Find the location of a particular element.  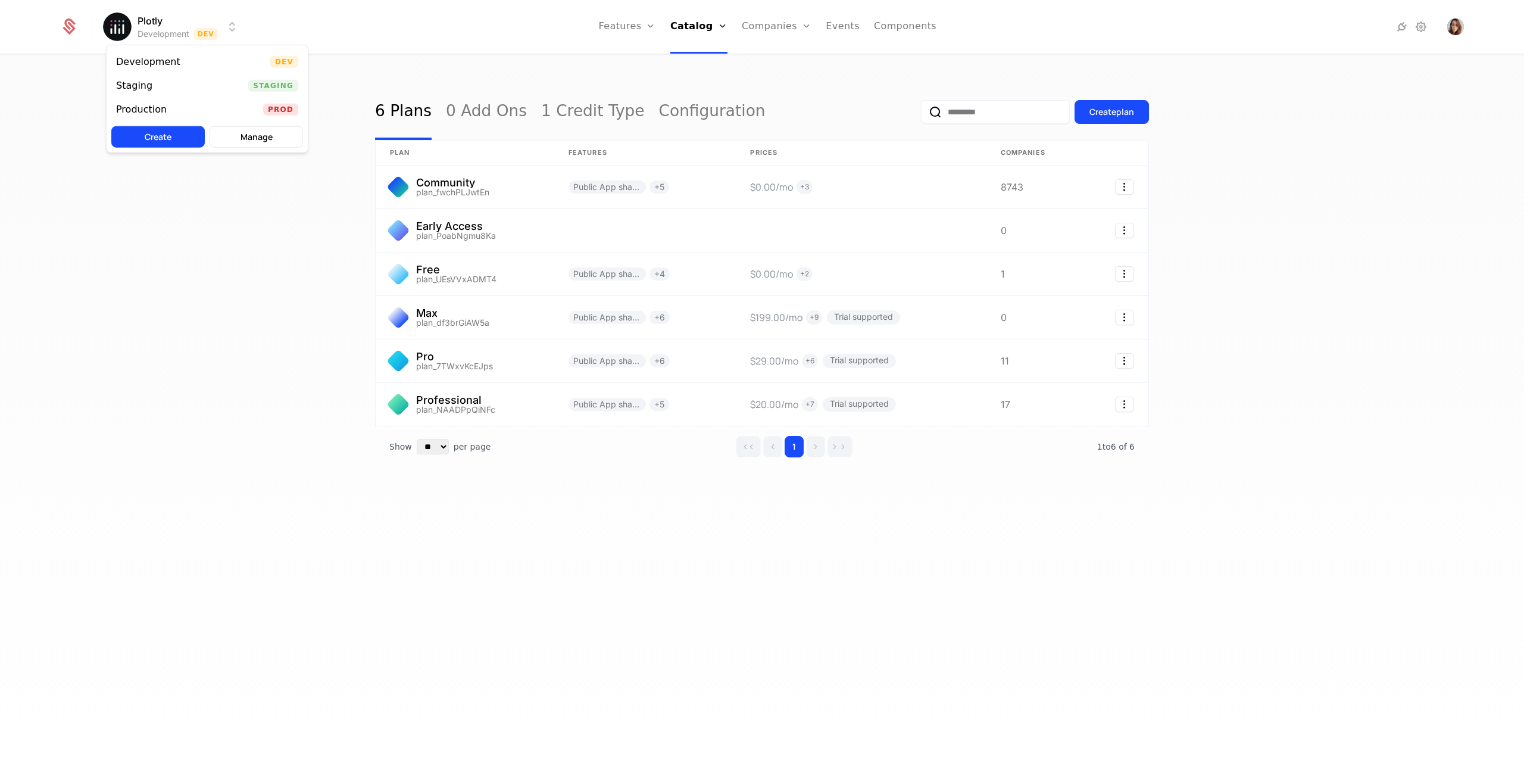

button: Manage is located at coordinates (256, 137).